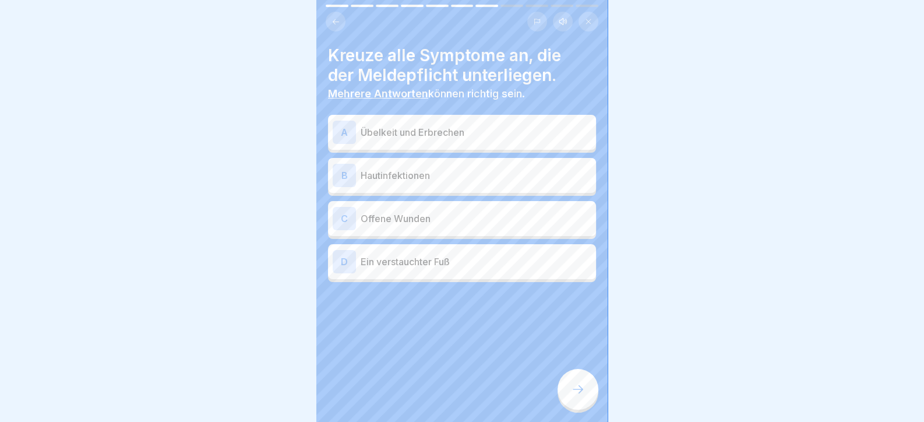 This screenshot has height=422, width=924. I want to click on div: C, so click(344, 218).